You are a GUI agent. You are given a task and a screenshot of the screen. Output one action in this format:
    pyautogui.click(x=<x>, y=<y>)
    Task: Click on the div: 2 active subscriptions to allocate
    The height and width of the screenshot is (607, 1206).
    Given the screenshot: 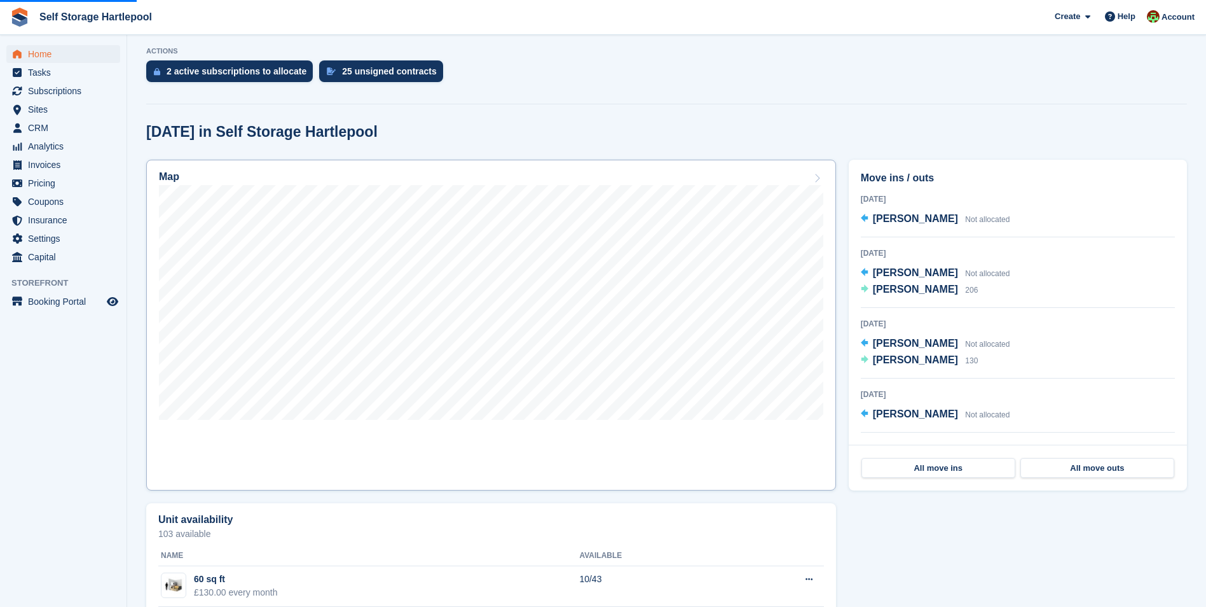 What is the action you would take?
    pyautogui.click(x=237, y=71)
    